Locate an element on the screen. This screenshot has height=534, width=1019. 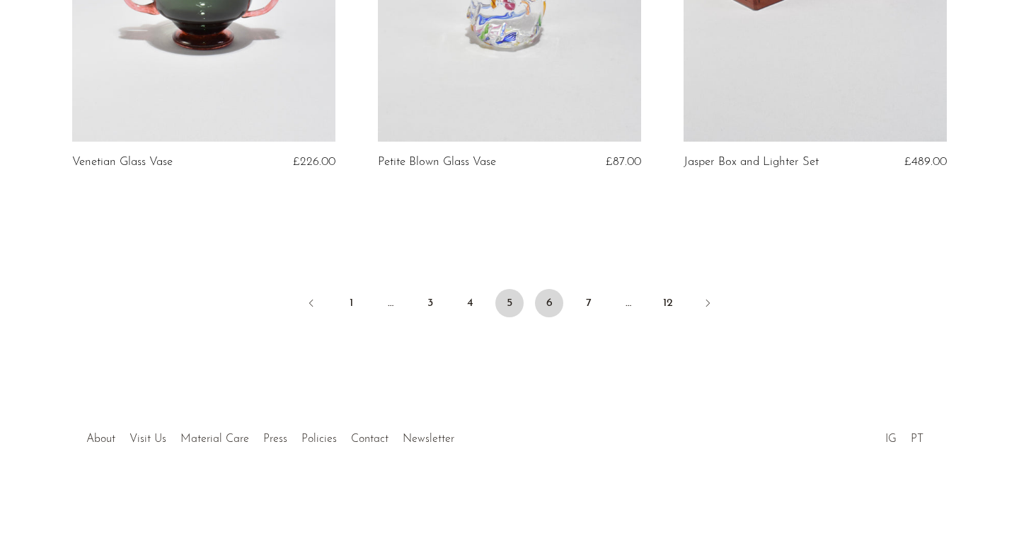
span: 5 is located at coordinates (510, 303).